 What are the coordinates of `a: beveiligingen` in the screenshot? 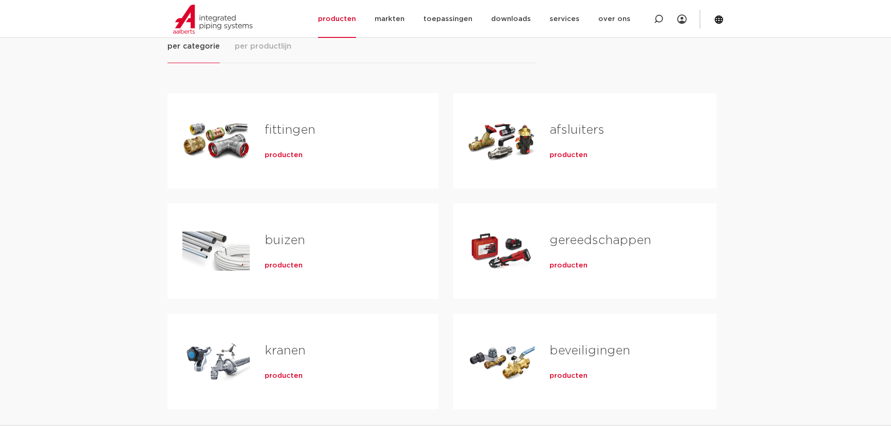 It's located at (590, 351).